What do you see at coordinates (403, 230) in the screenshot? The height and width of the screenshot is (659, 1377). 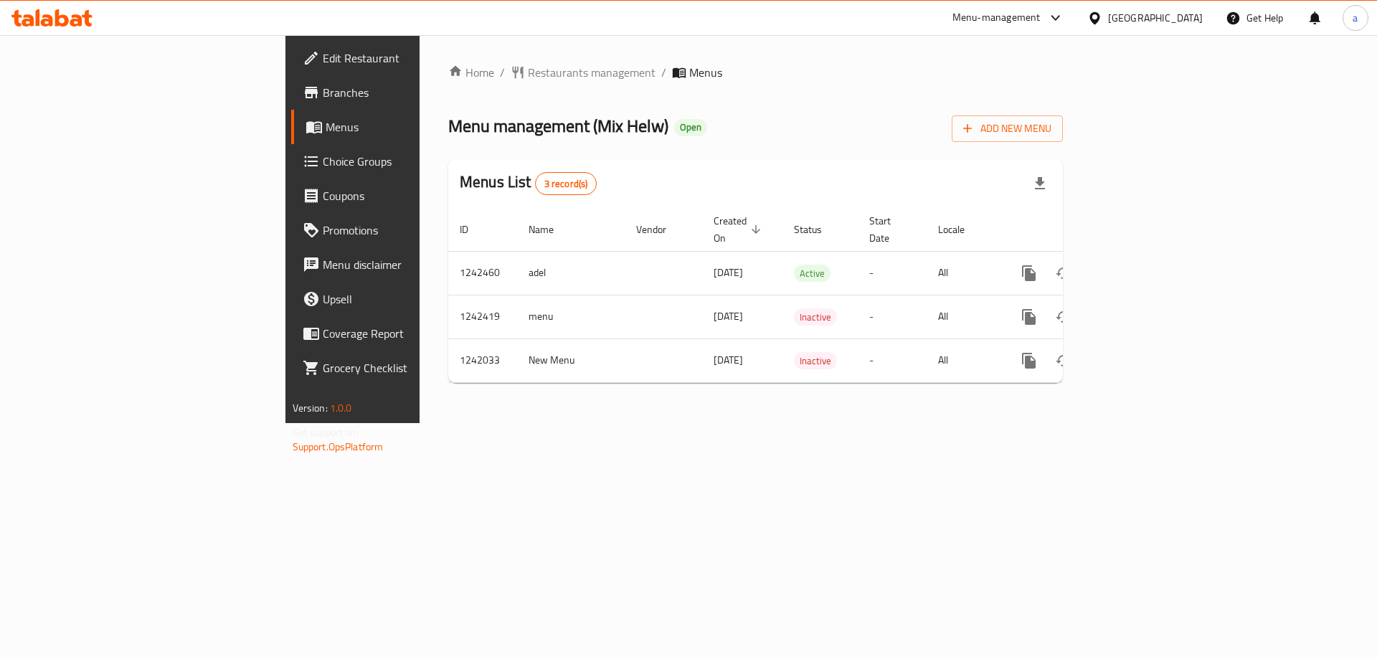 I see `a: Promotions` at bounding box center [403, 230].